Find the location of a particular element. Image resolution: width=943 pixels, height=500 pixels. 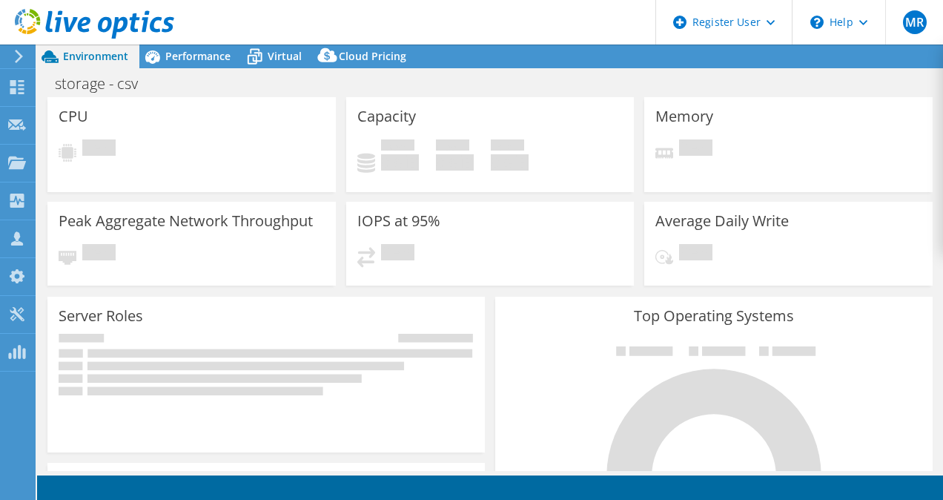

h3: CPU is located at coordinates (73, 116).